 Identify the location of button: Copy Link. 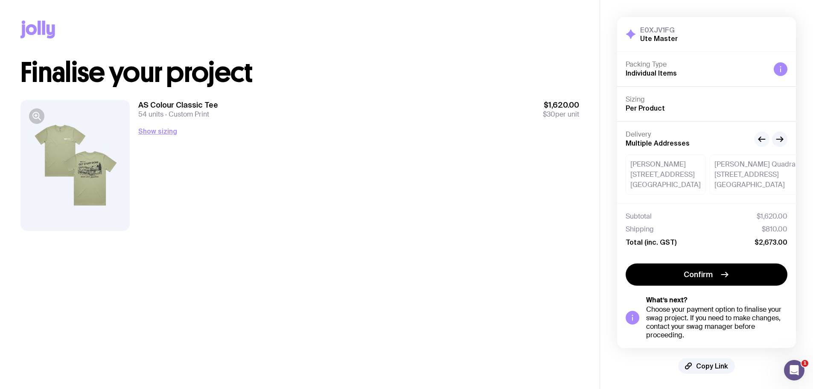
(706, 366).